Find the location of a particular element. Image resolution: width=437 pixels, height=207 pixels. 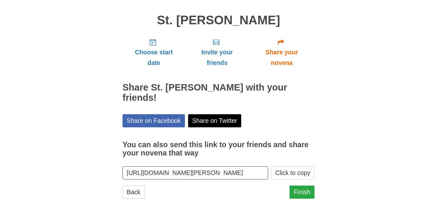

a: Share on Facebook is located at coordinates (153, 120).